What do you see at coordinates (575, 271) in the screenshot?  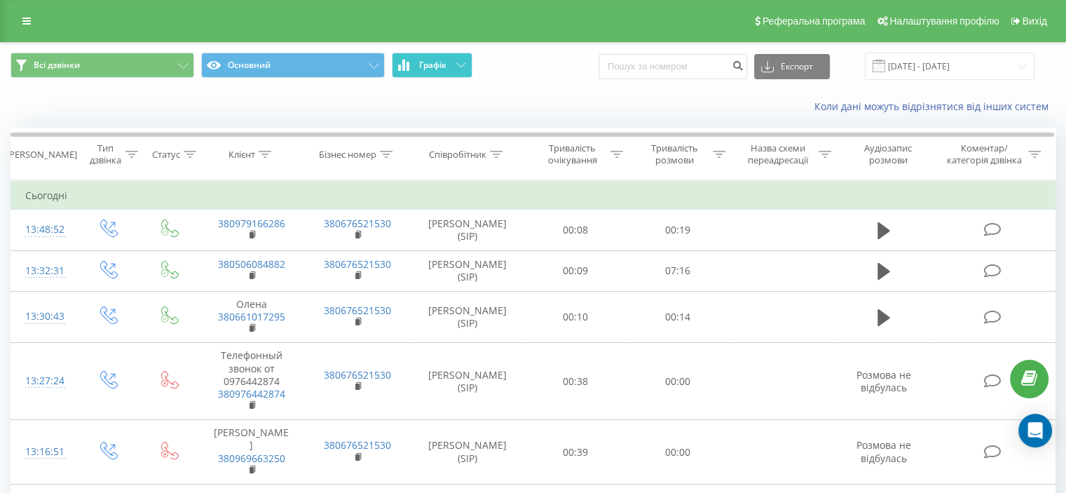 I see `td: 00:09` at bounding box center [575, 271].